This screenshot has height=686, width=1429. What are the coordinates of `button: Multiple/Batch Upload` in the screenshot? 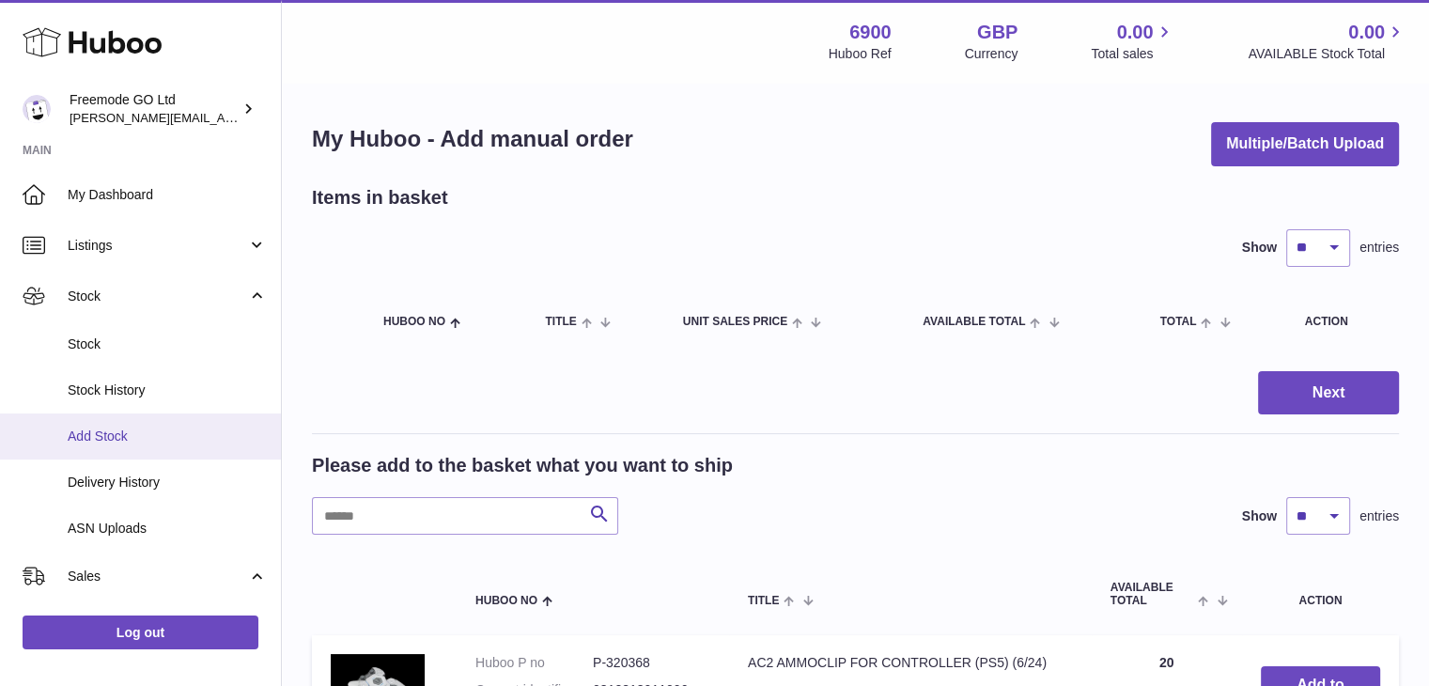 It's located at (1305, 144).